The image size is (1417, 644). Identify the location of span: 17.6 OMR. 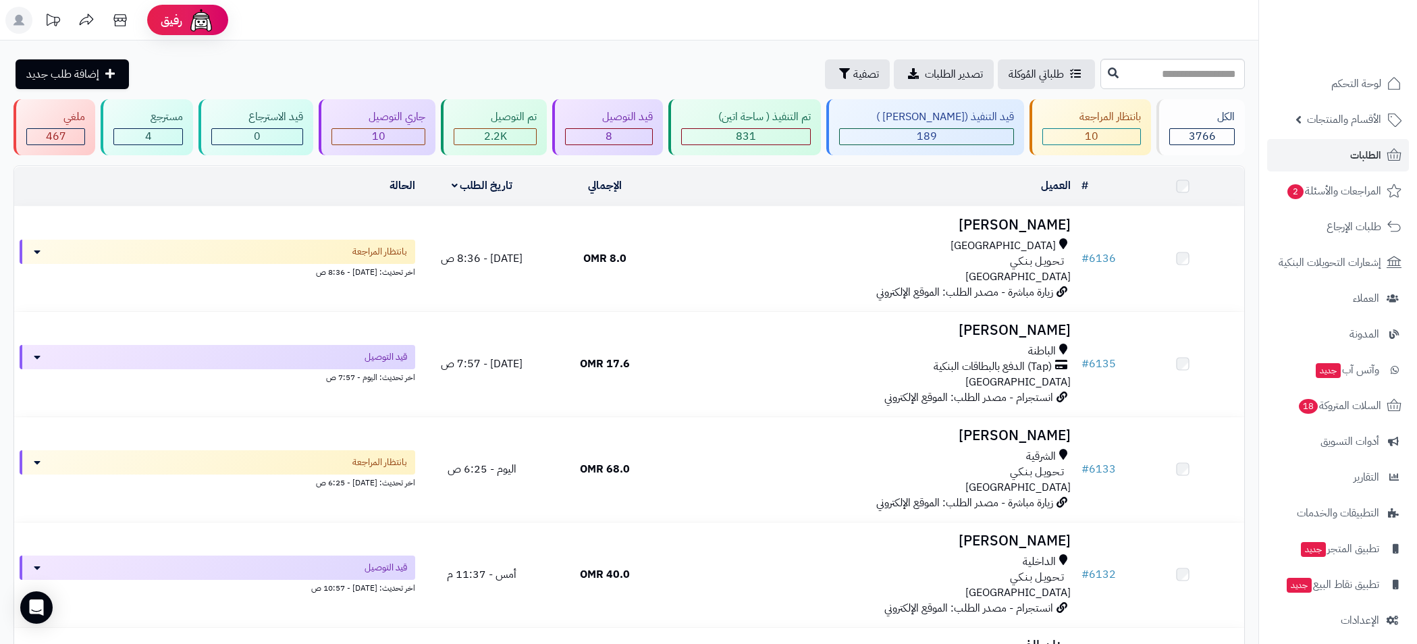
(605, 364).